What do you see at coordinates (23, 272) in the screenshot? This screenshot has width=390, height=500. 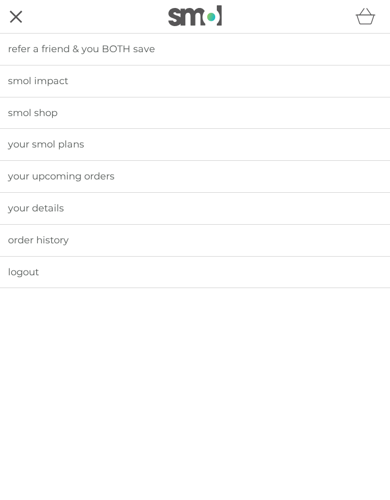 I see `span: logout` at bounding box center [23, 272].